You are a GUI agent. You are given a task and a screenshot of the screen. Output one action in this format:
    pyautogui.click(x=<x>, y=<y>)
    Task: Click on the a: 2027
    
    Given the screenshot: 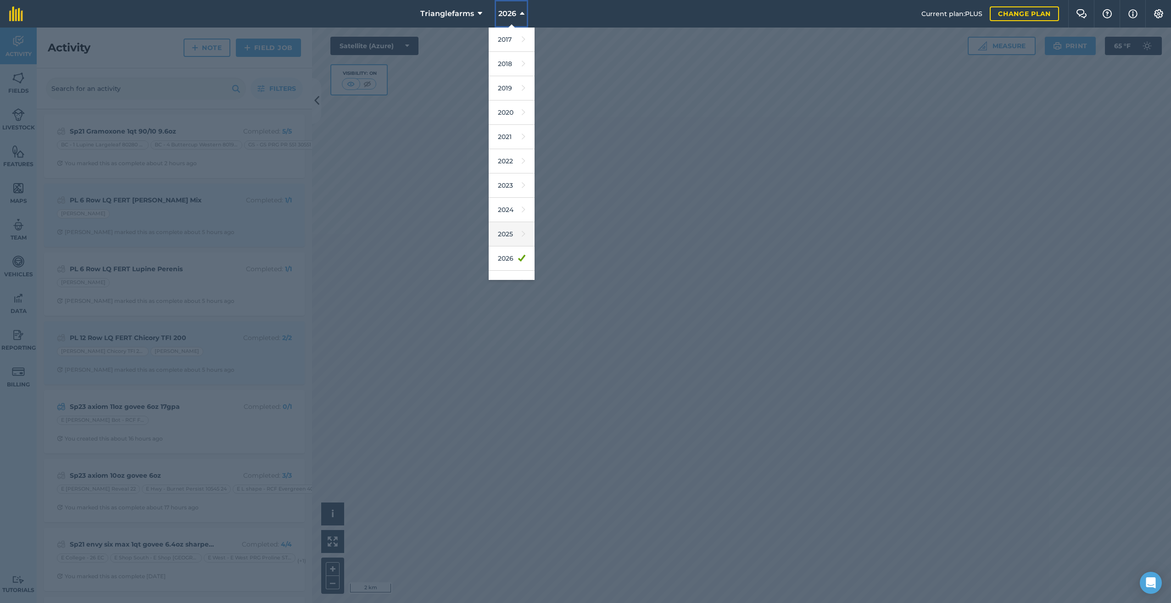 What is the action you would take?
    pyautogui.click(x=512, y=283)
    